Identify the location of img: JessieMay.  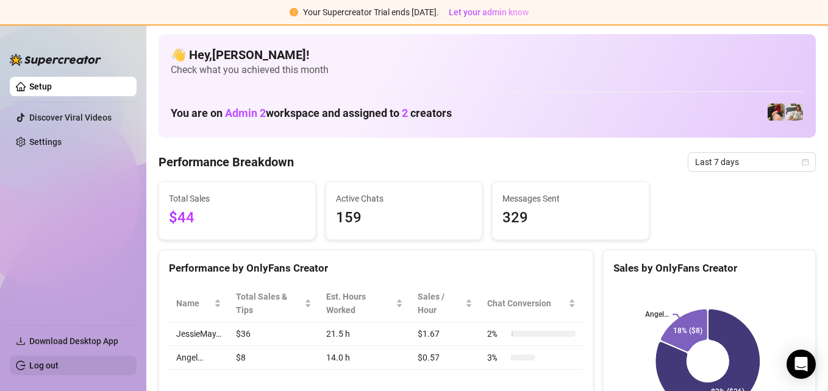
(776, 112).